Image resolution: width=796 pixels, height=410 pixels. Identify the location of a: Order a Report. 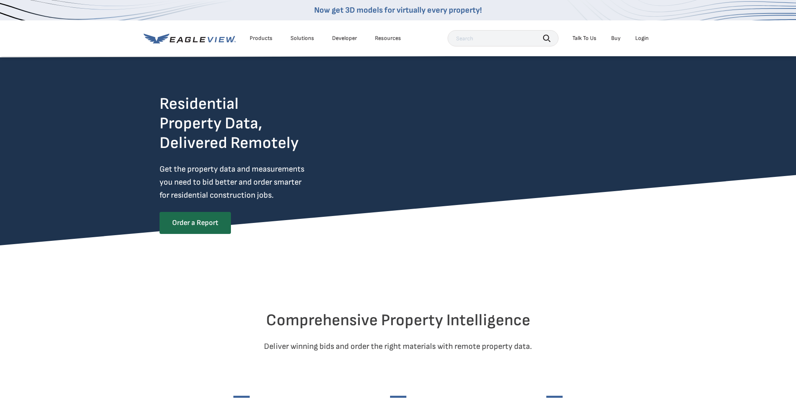
(195, 223).